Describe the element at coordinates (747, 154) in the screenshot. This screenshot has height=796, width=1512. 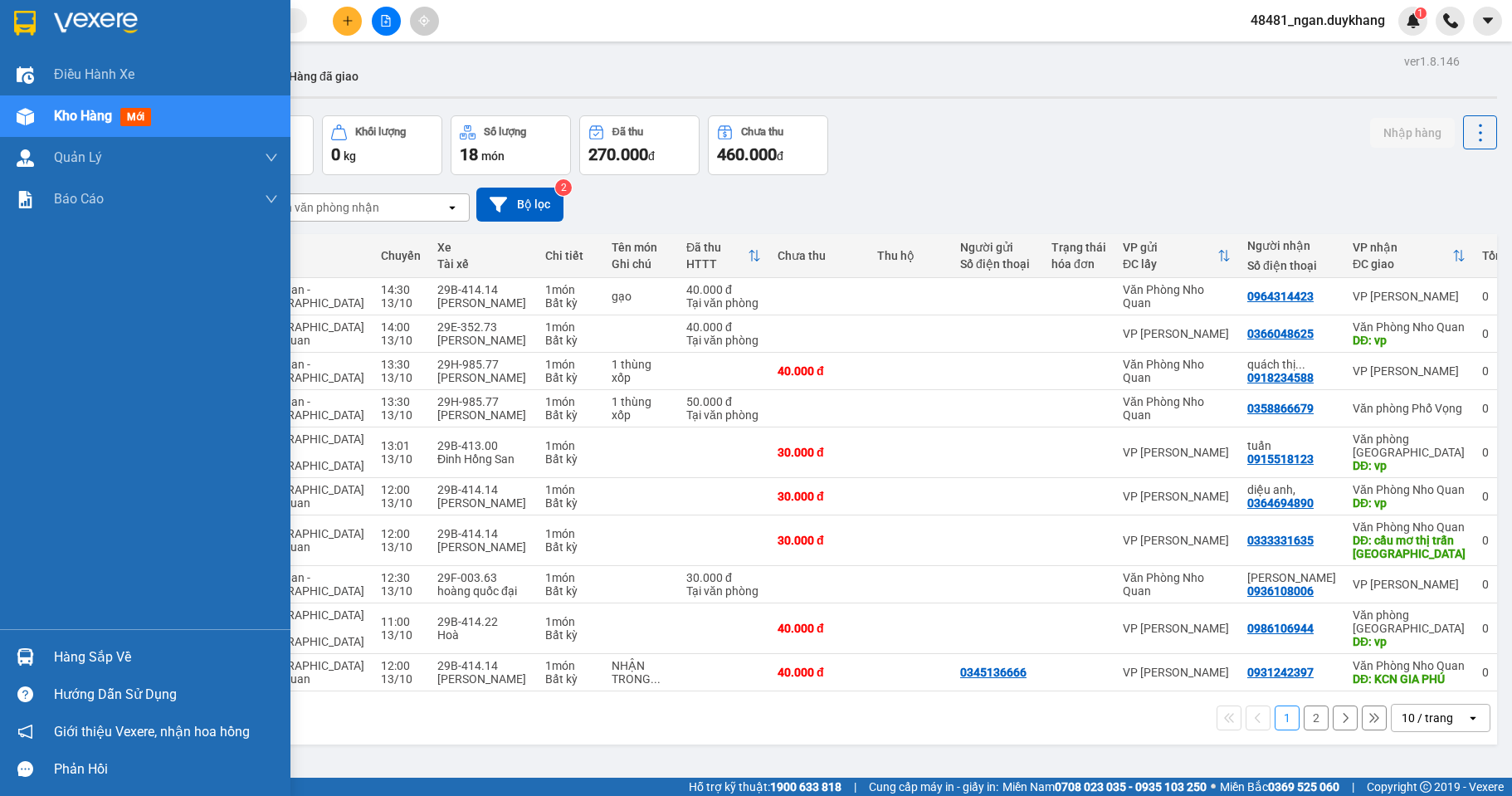
I see `span: 460.000` at that location.